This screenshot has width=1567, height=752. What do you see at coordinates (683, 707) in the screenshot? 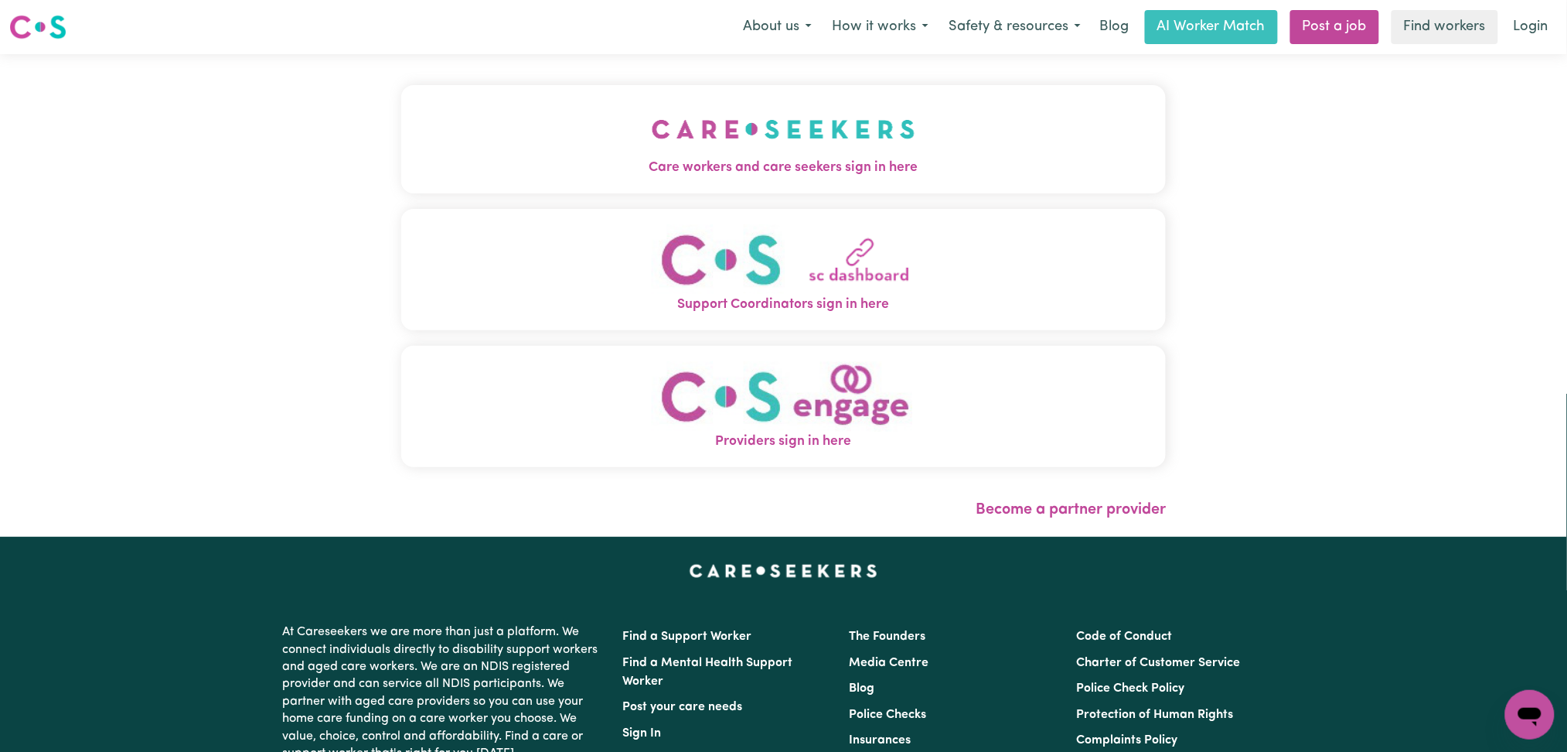
I see `a: Post your care needs` at bounding box center [683, 707].